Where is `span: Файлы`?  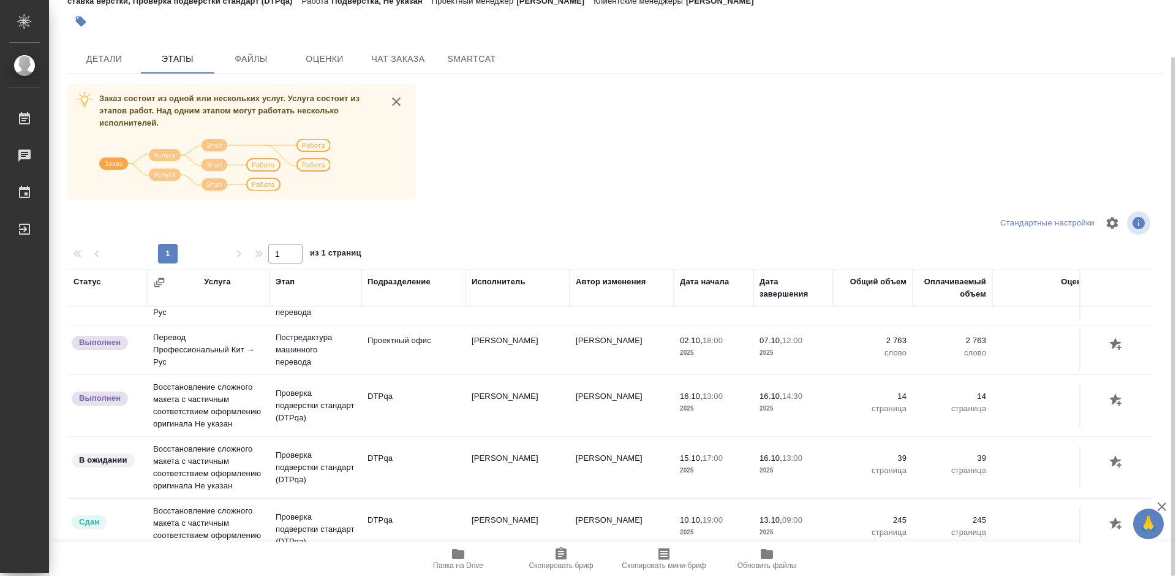
span: Файлы is located at coordinates (251, 59).